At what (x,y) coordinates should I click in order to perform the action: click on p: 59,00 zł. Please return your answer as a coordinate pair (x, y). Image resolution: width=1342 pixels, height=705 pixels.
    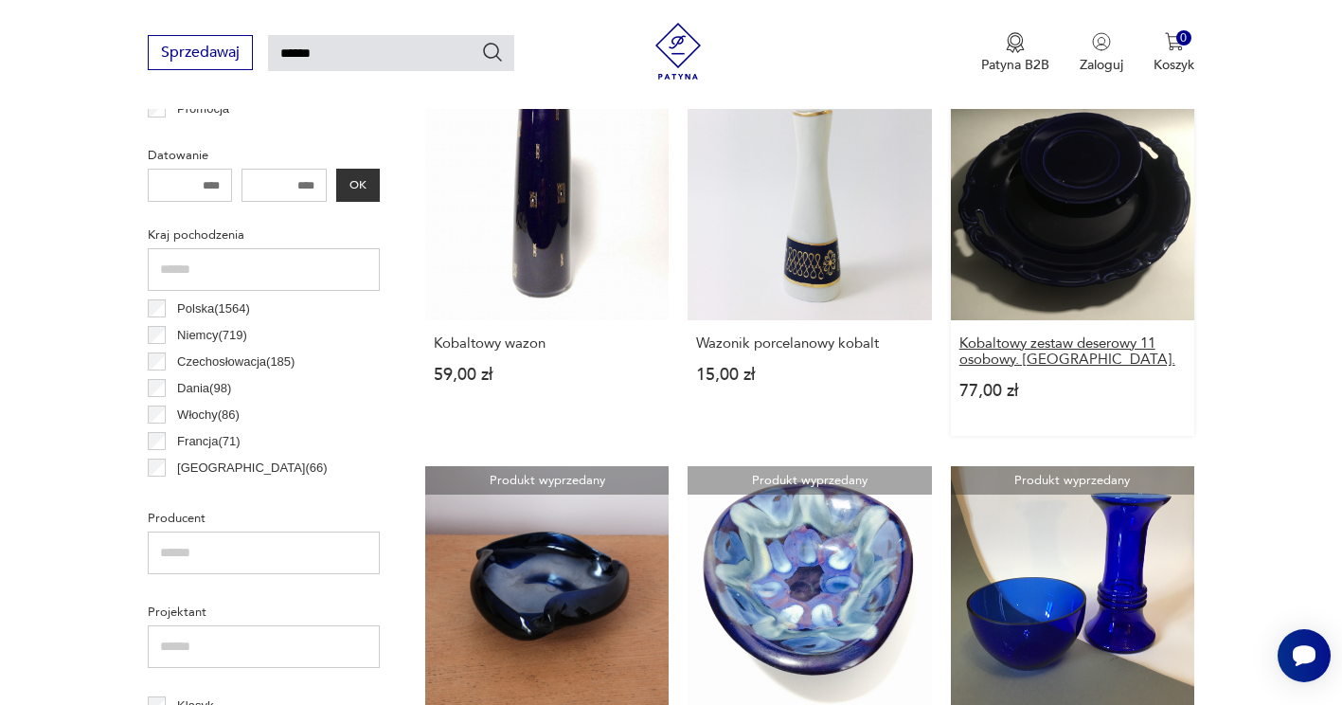
    Looking at the image, I should click on (546, 374).